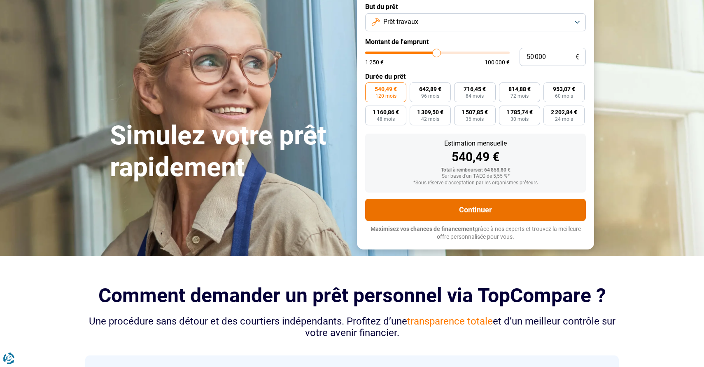 Image resolution: width=704 pixels, height=367 pixels. Describe the element at coordinates (520, 112) in the screenshot. I see `span: 1 785,74 €` at that location.